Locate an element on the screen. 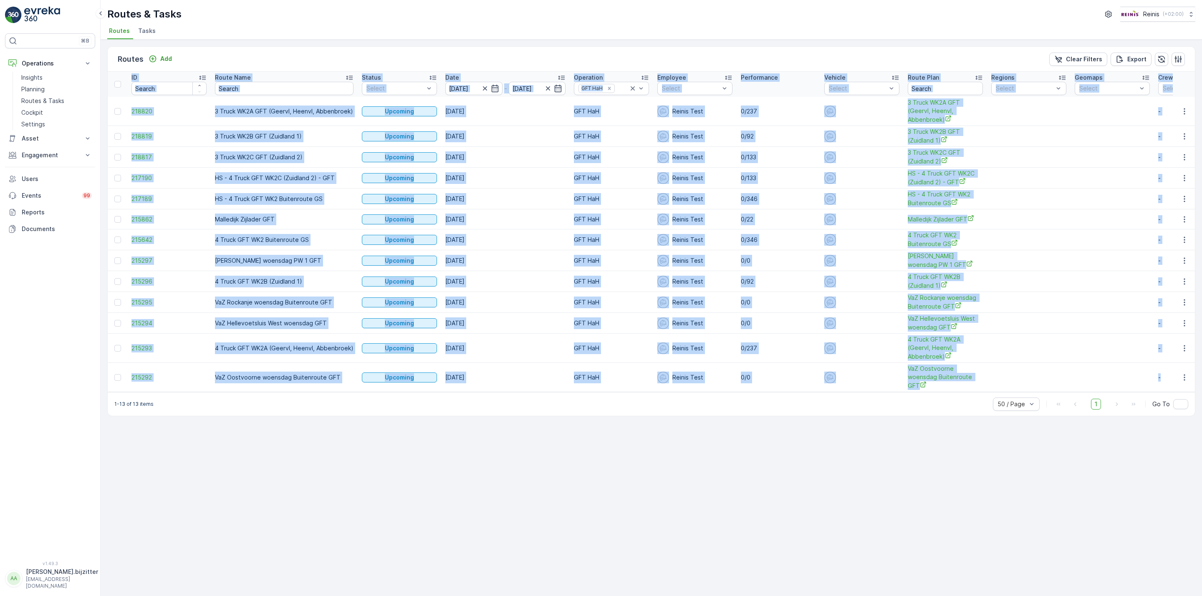 The width and height of the screenshot is (1202, 596). td: 0/133 is located at coordinates (778, 178).